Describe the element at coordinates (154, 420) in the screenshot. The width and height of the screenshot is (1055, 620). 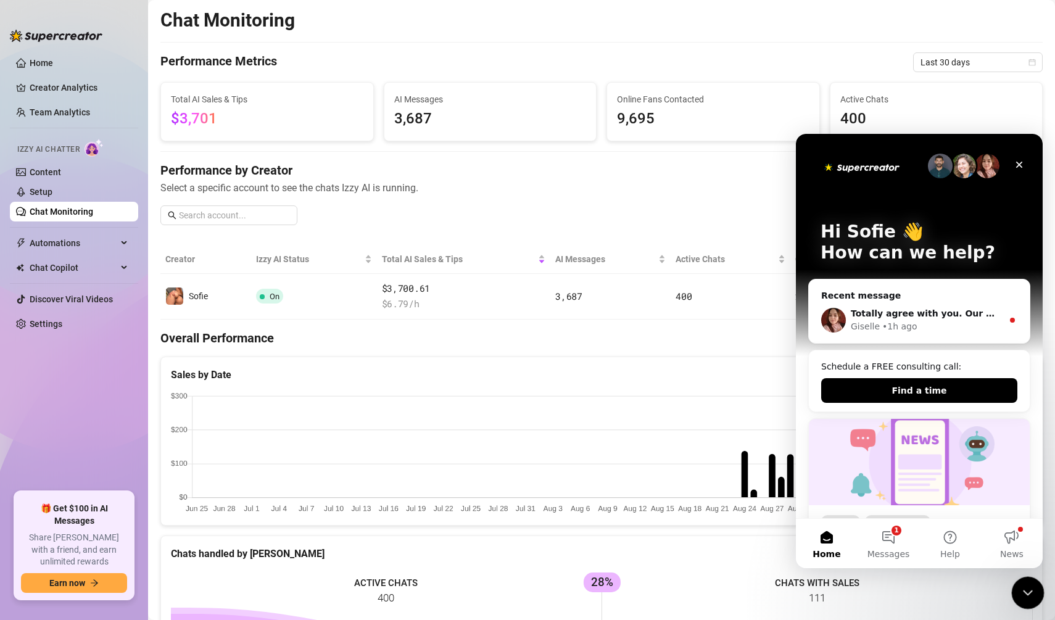
I see `span: Help` at that location.